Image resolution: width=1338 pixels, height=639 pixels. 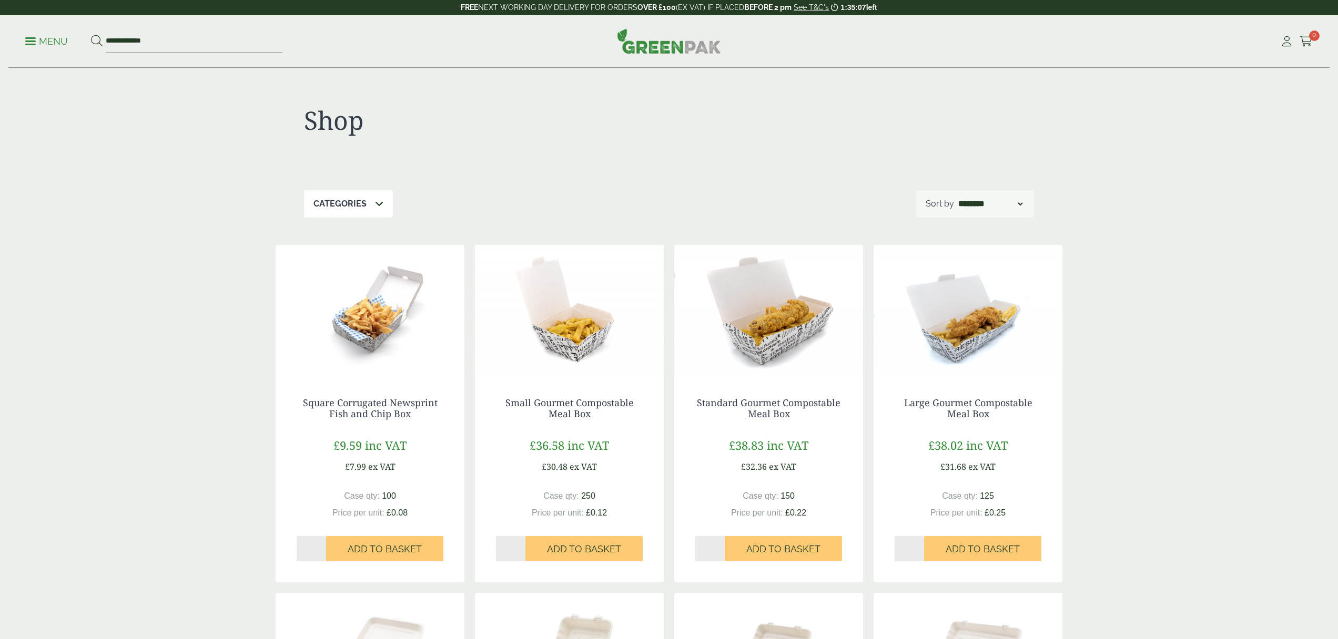 I want to click on span: 250, so click(x=588, y=496).